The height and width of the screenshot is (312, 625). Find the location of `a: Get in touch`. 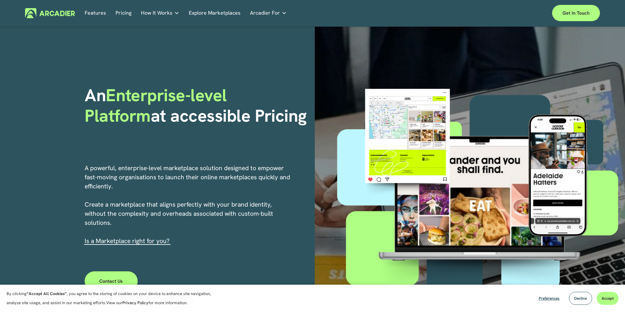

a: Get in touch is located at coordinates (576, 13).